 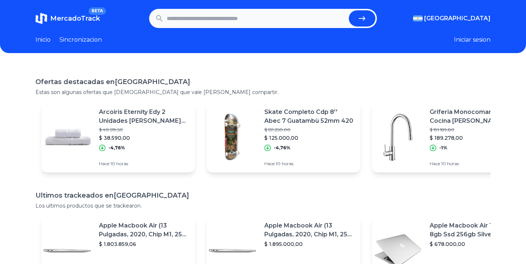 I want to click on p: $ 189.278,00, so click(x=475, y=138).